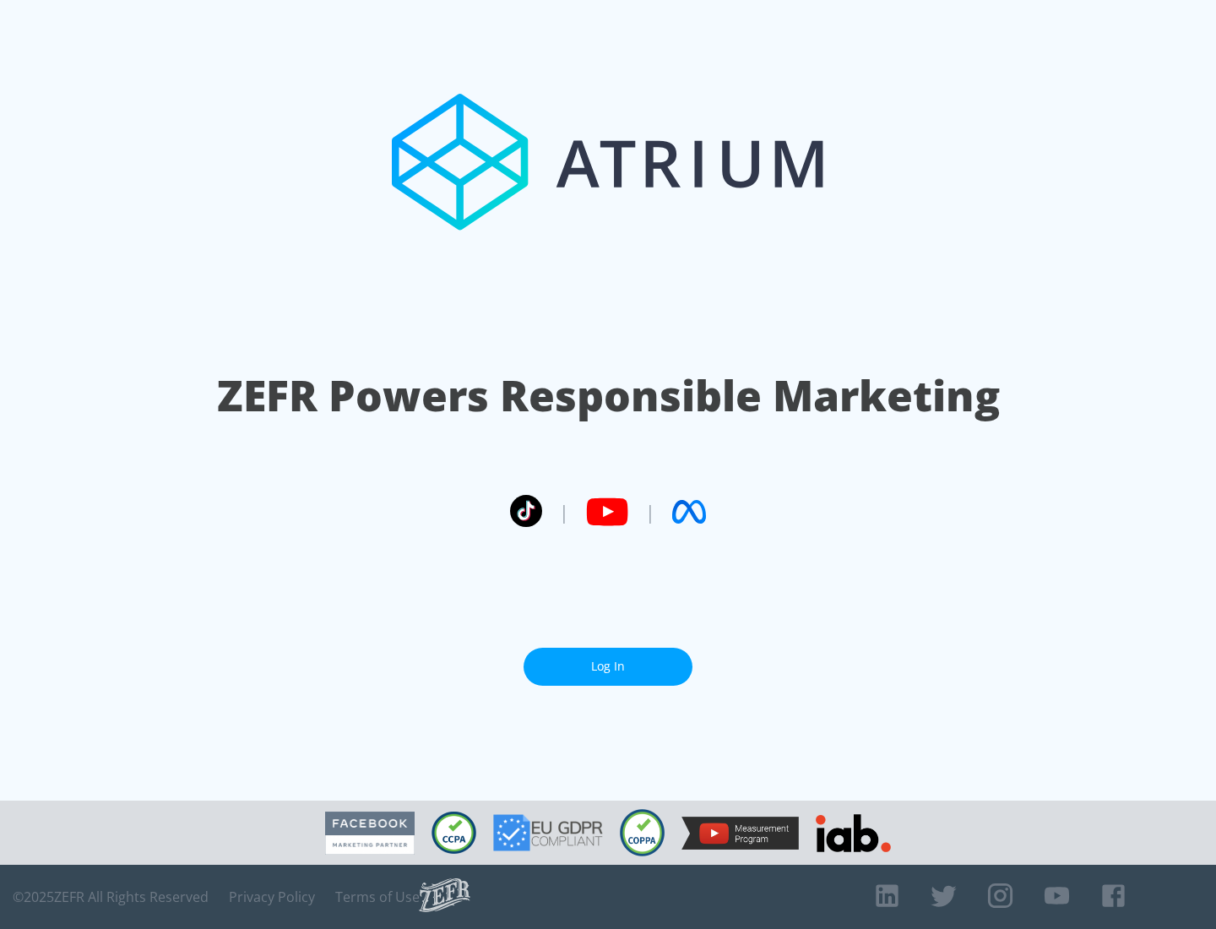 The width and height of the screenshot is (1216, 929). Describe the element at coordinates (740, 833) in the screenshot. I see `img: YouTube Measurement Program` at that location.